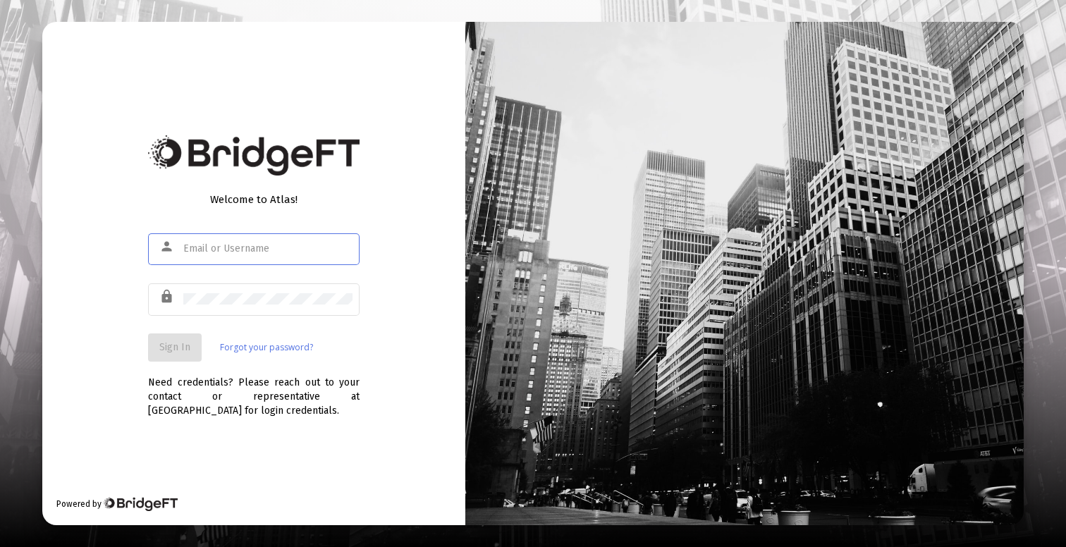 The height and width of the screenshot is (547, 1066). I want to click on mat-icon: lock, so click(168, 297).